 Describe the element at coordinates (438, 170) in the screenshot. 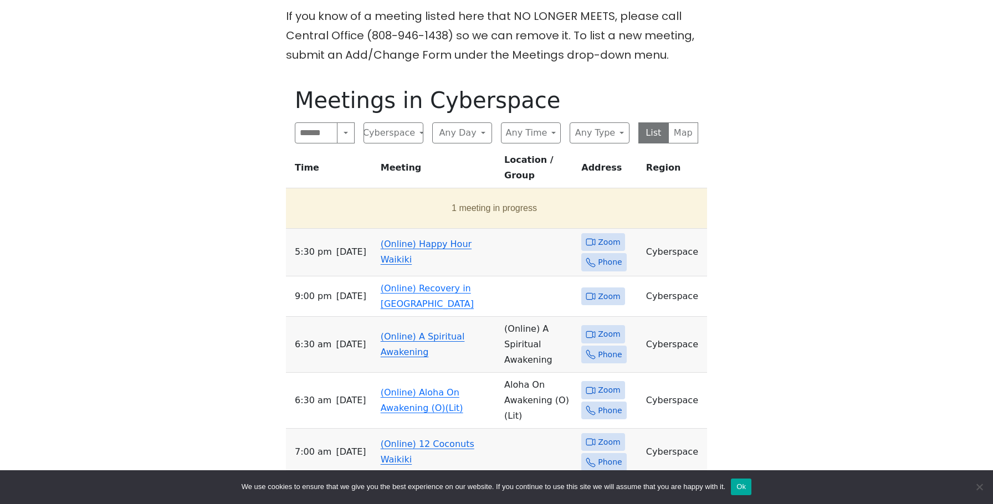

I see `th: Meeting` at that location.